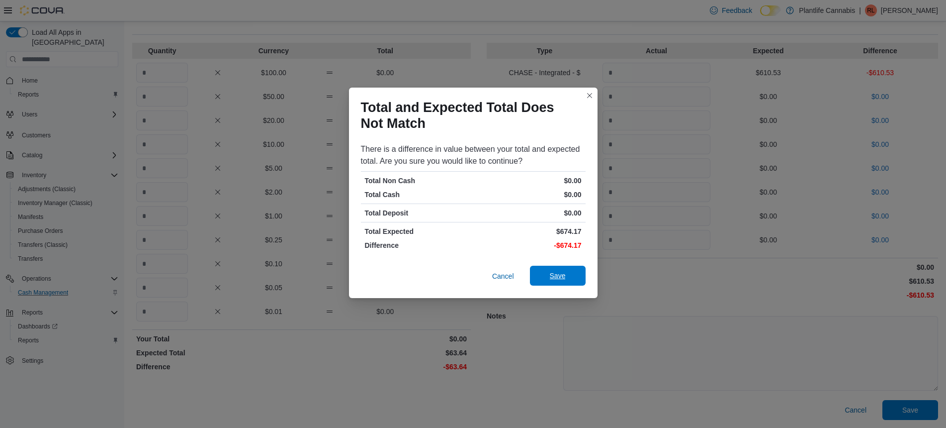  What do you see at coordinates (503, 276) in the screenshot?
I see `button: Cancel` at bounding box center [503, 276].